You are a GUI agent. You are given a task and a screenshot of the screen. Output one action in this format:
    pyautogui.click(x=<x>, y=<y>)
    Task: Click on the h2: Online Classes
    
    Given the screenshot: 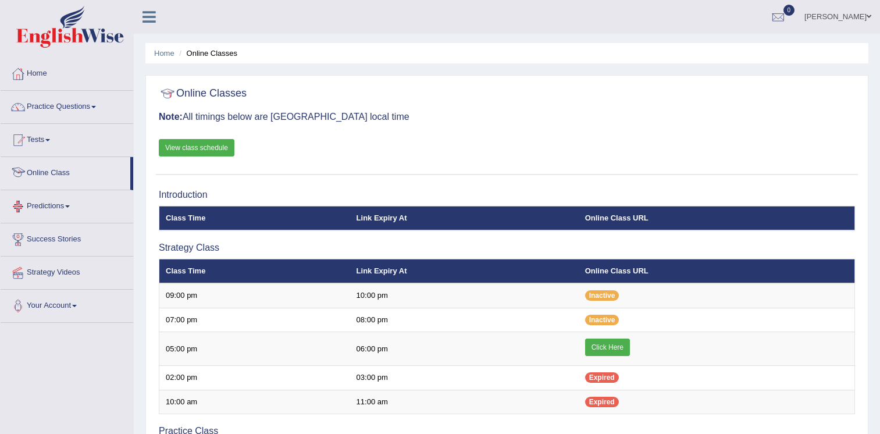 What is the action you would take?
    pyautogui.click(x=202, y=94)
    